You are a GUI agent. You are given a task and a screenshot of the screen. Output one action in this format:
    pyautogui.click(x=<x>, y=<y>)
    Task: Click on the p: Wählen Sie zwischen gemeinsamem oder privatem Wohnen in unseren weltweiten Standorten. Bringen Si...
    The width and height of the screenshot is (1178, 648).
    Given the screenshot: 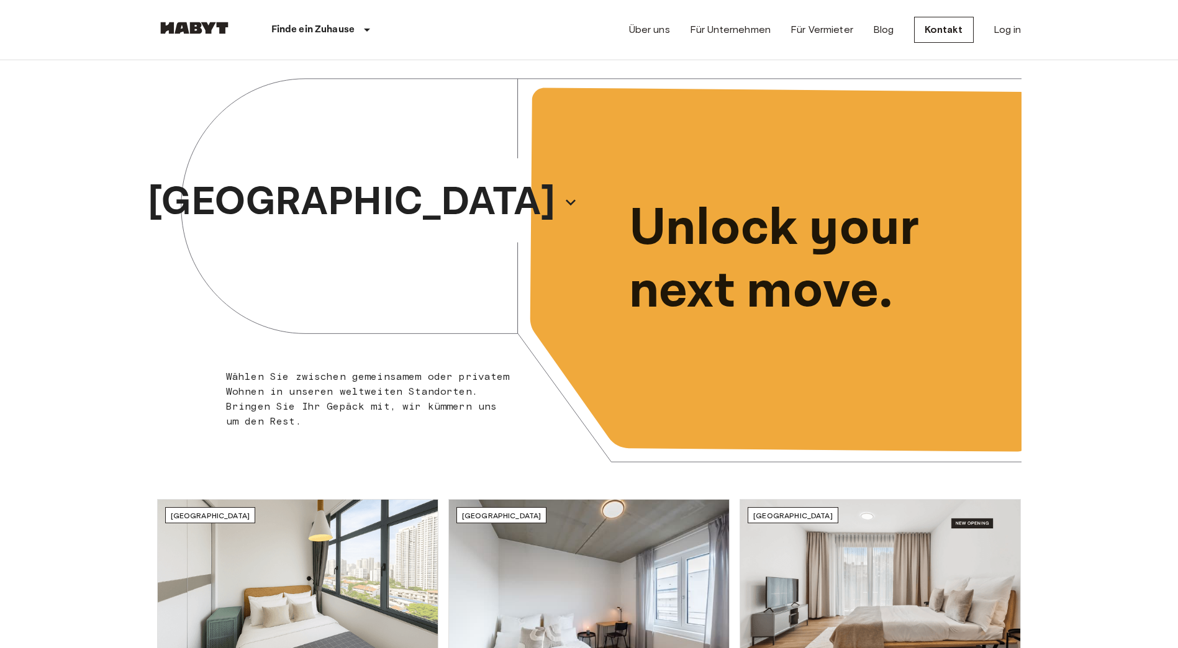 What is the action you would take?
    pyautogui.click(x=368, y=399)
    